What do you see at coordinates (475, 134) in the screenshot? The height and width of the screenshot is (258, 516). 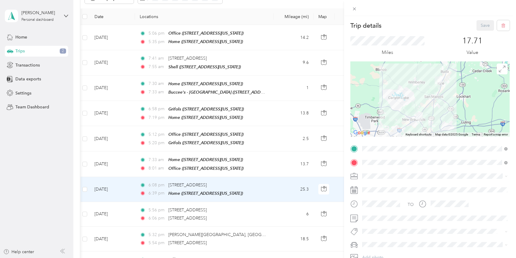 I see `a: Terms (opens in new tab)` at bounding box center [475, 134].